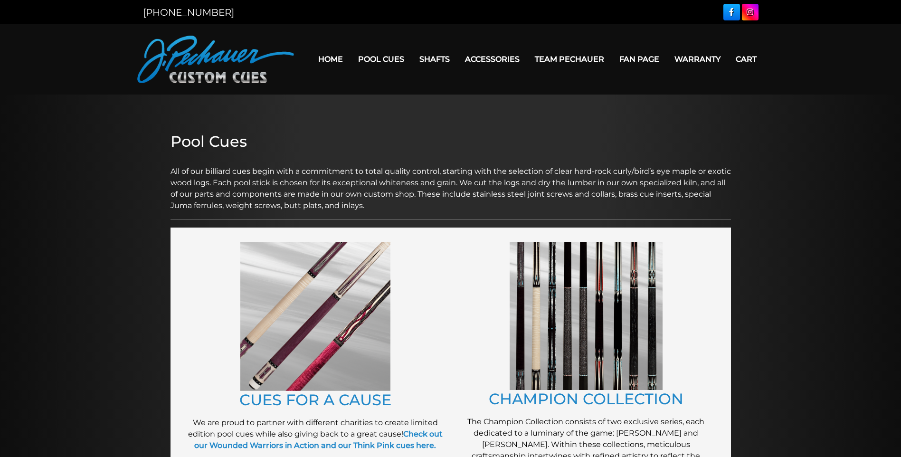 Image resolution: width=901 pixels, height=457 pixels. Describe the element at coordinates (451, 142) in the screenshot. I see `h2: Pool Cues` at that location.